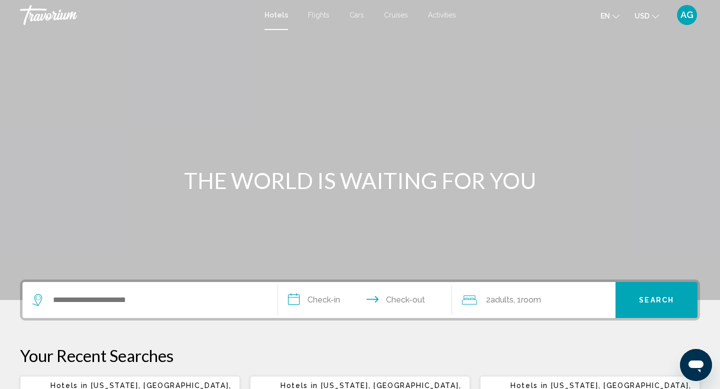  Describe the element at coordinates (360, 356) in the screenshot. I see `p: Your Recent Searches` at that location.